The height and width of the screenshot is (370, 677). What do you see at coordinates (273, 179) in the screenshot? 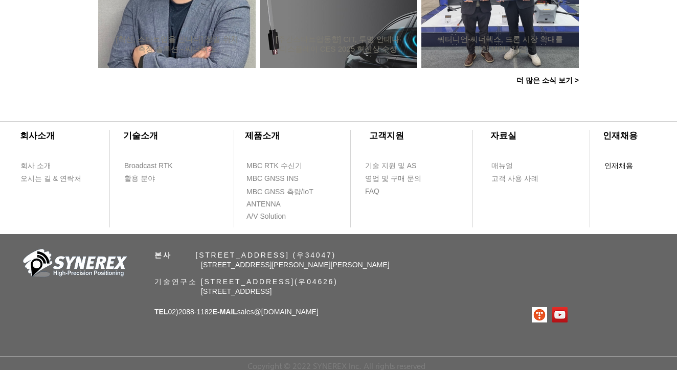
I see `span: MBC GNSS INS` at bounding box center [273, 179].